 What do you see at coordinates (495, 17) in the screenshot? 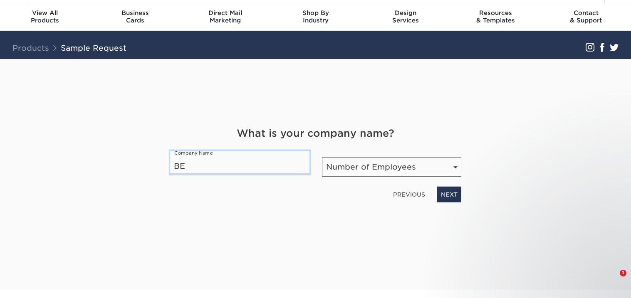
I see `div: & Templates` at bounding box center [495, 17].